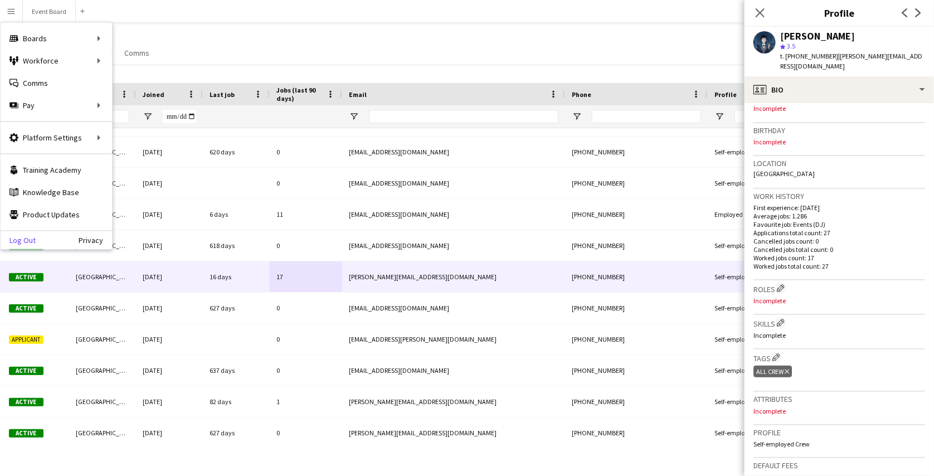 The image size is (934, 476). I want to click on div: 6 days, so click(236, 214).